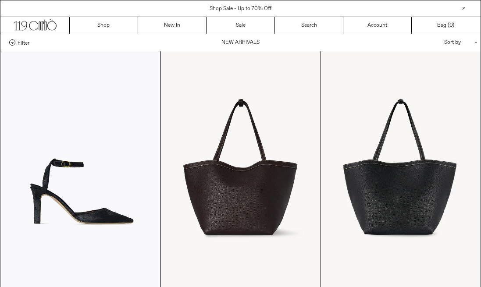  Describe the element at coordinates (240, 9) in the screenshot. I see `a: Shop Sale - Up to 70% Off` at that location.